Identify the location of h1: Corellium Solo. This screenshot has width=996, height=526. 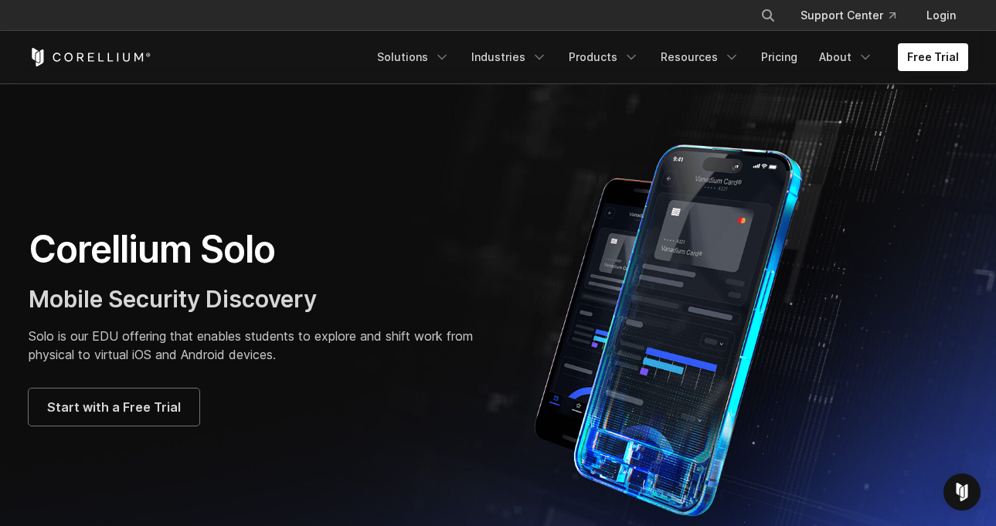
(256, 250).